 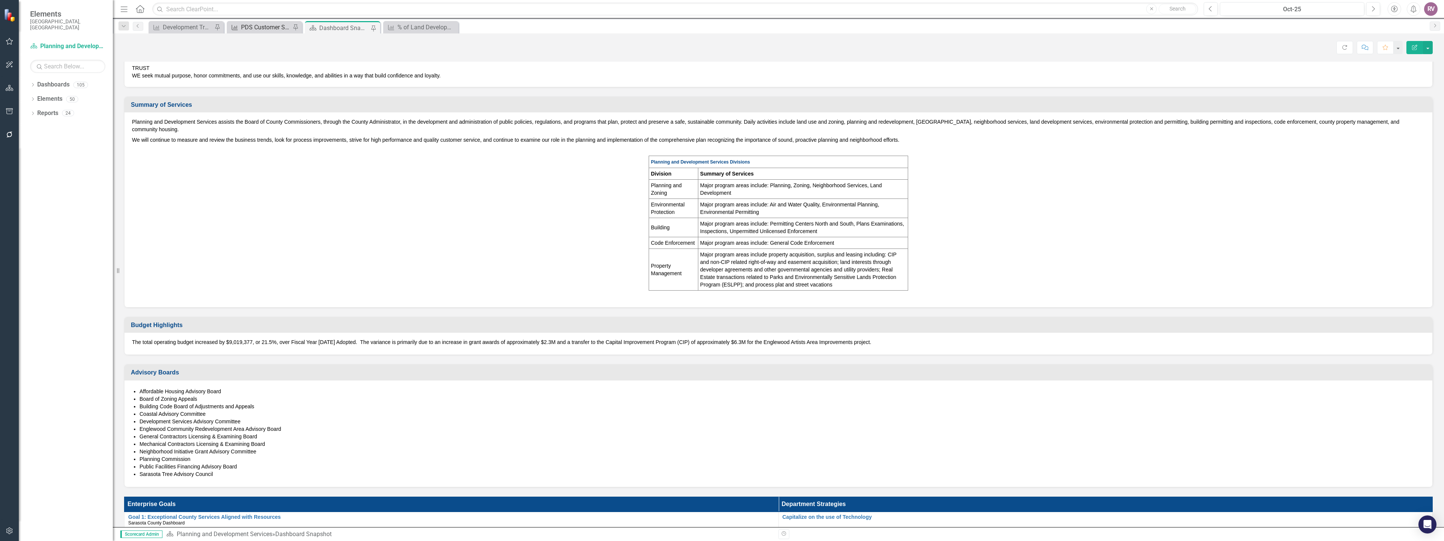 What do you see at coordinates (700, 162) in the screenshot?
I see `strong: Planning and Development Services Divisions` at bounding box center [700, 162].